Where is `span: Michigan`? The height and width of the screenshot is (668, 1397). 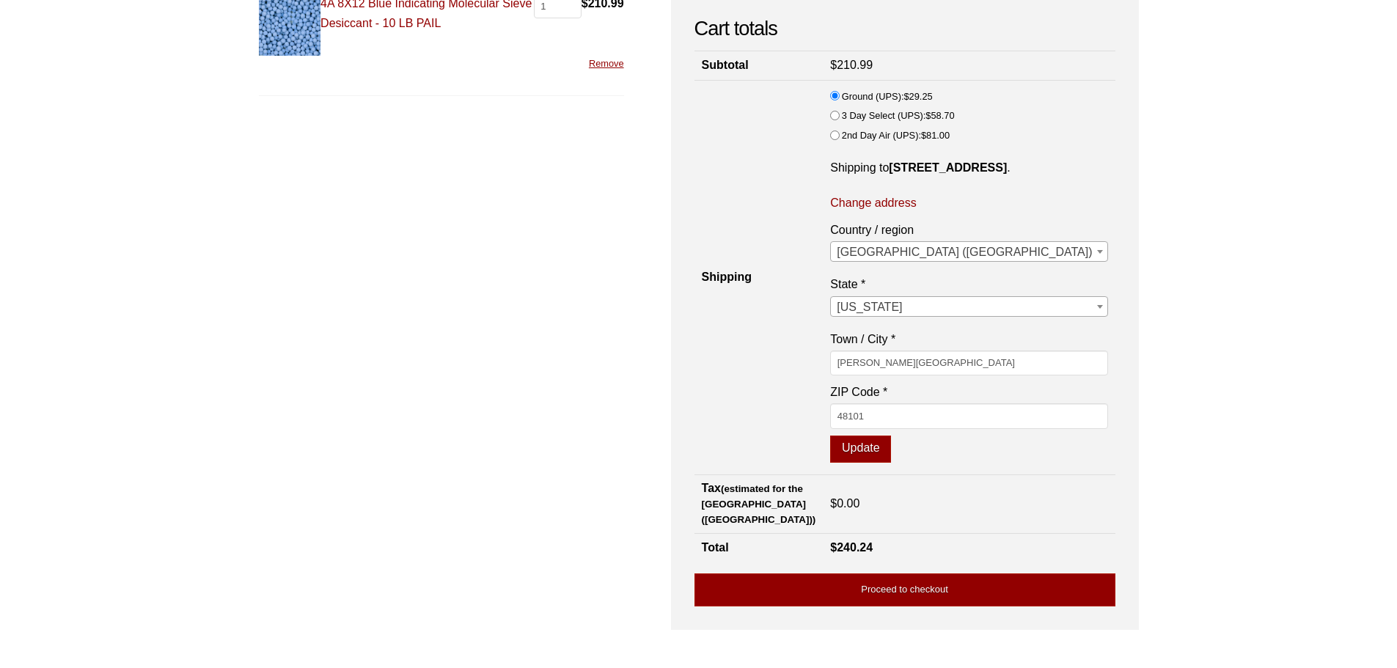
span: Michigan is located at coordinates (969, 307).